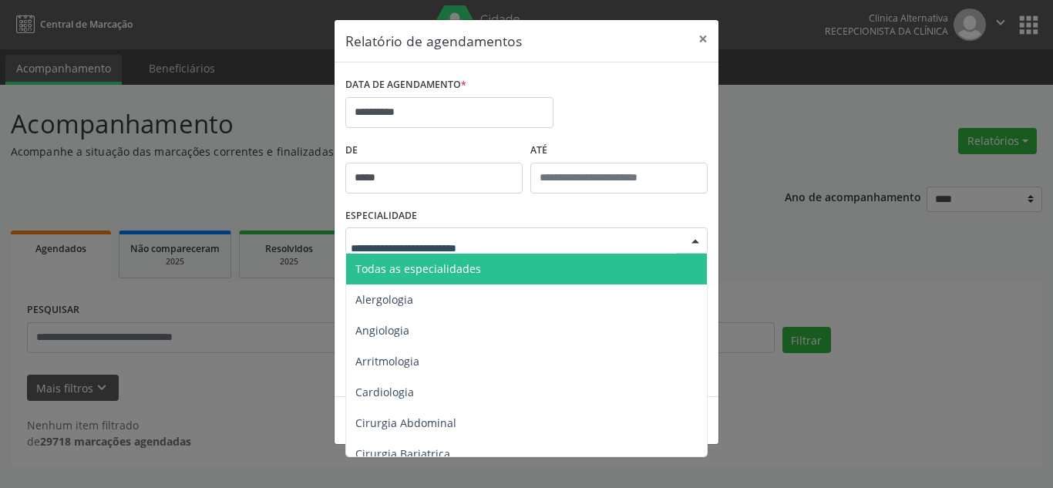 The image size is (1053, 488). Describe the element at coordinates (418, 268) in the screenshot. I see `span: Todas as especialidades` at that location.